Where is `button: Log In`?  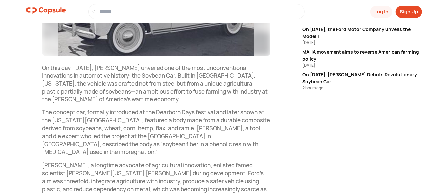
button: Log In is located at coordinates (381, 12).